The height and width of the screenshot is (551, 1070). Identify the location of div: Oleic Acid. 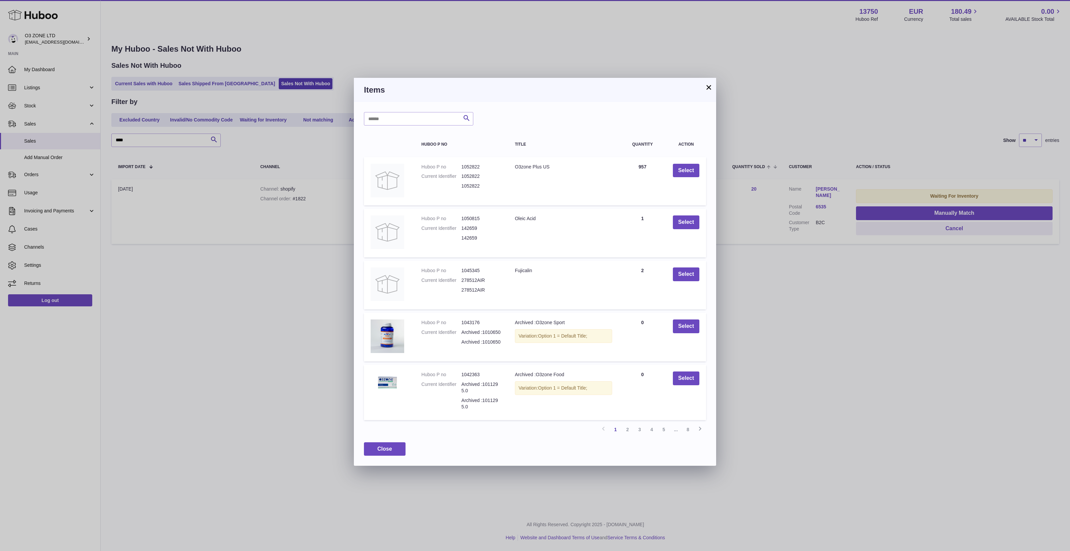
(563, 218).